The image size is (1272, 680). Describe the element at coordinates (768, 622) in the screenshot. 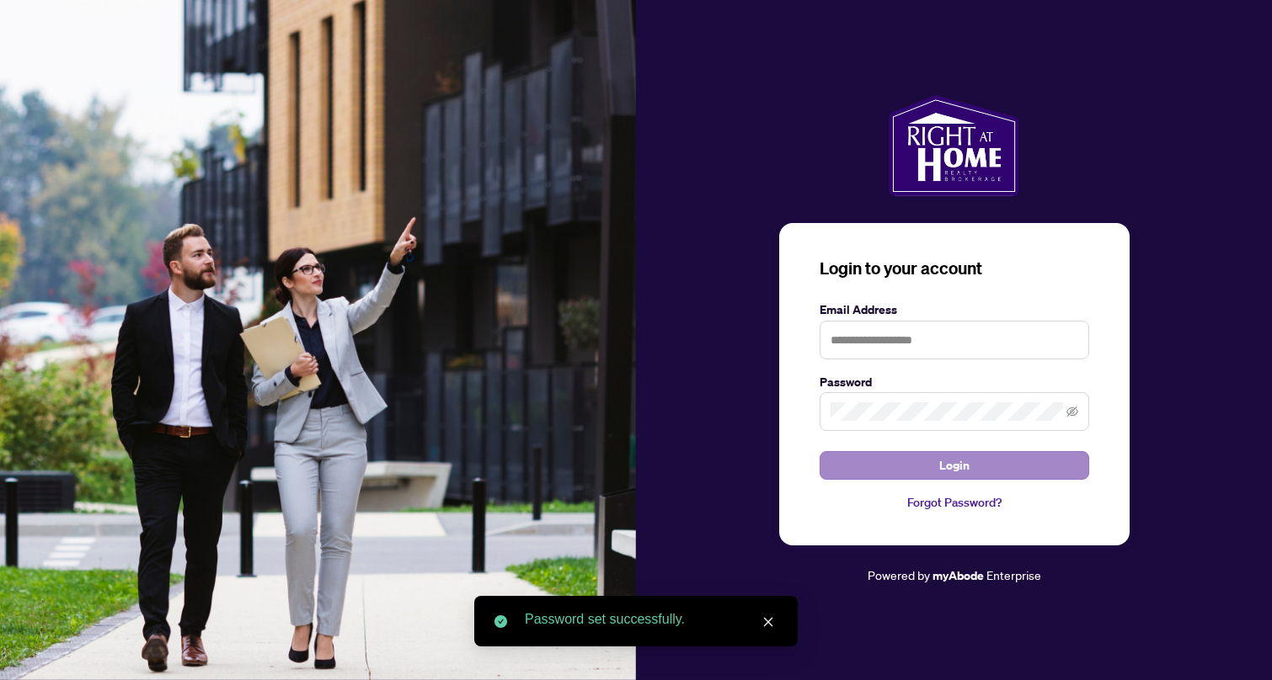

I see `span: close` at that location.